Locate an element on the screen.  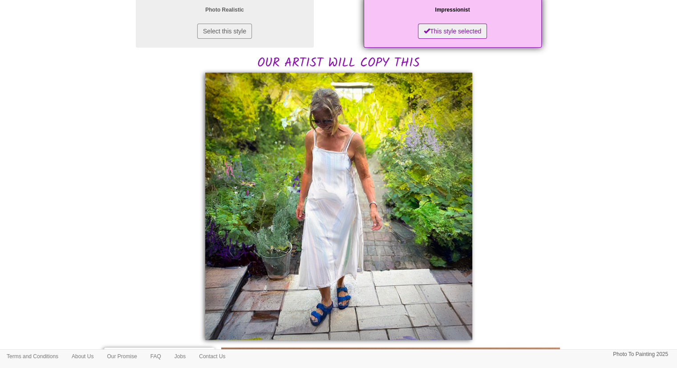
p: Photo Realistic is located at coordinates (225, 10).